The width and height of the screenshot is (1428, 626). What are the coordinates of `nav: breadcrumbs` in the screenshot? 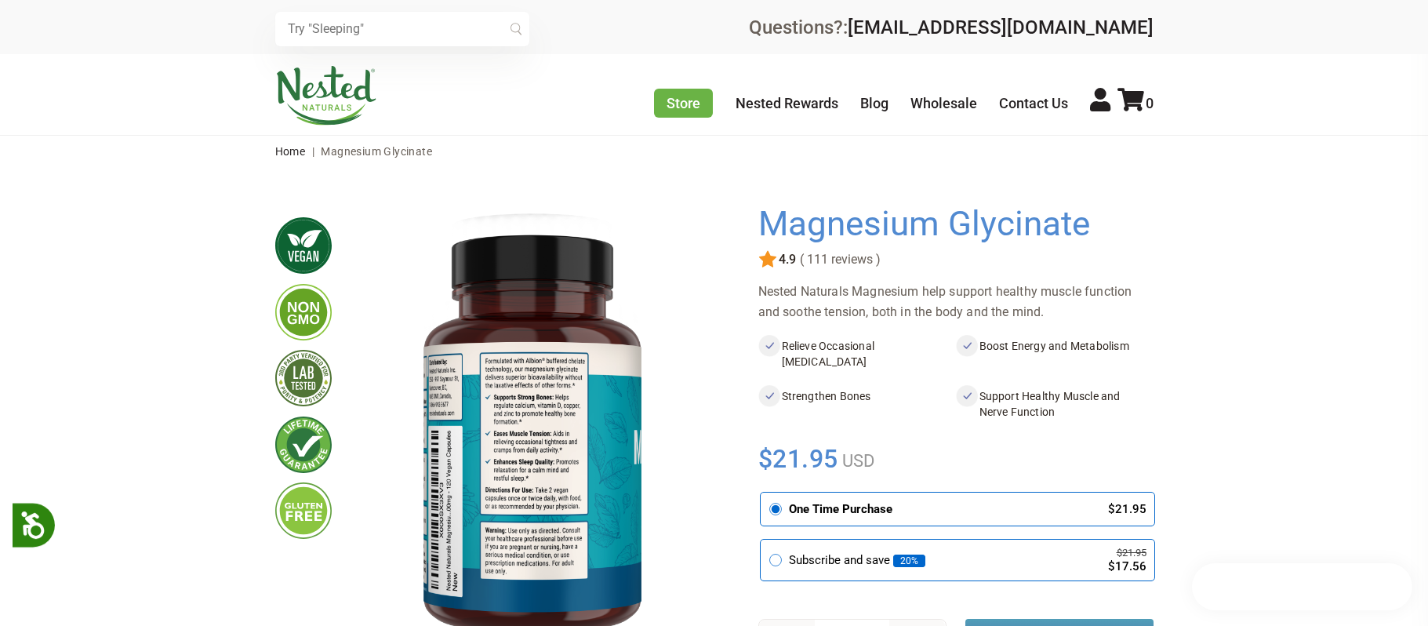 It's located at (715, 151).